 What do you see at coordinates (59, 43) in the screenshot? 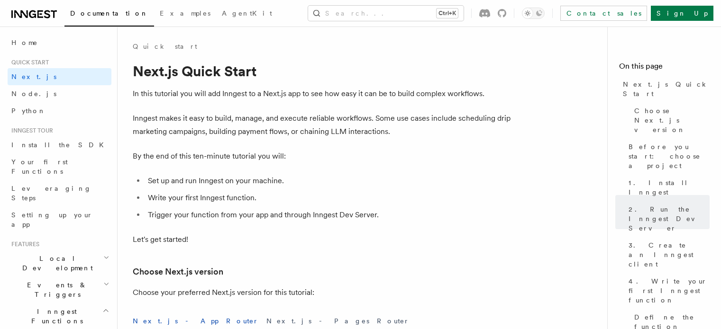
I see `a: Home` at bounding box center [59, 43].